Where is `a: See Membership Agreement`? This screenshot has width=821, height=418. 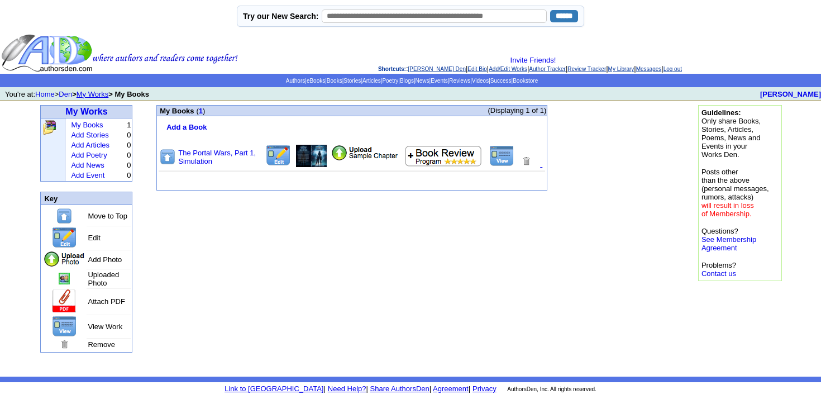
a: See Membership Agreement is located at coordinates (729, 244).